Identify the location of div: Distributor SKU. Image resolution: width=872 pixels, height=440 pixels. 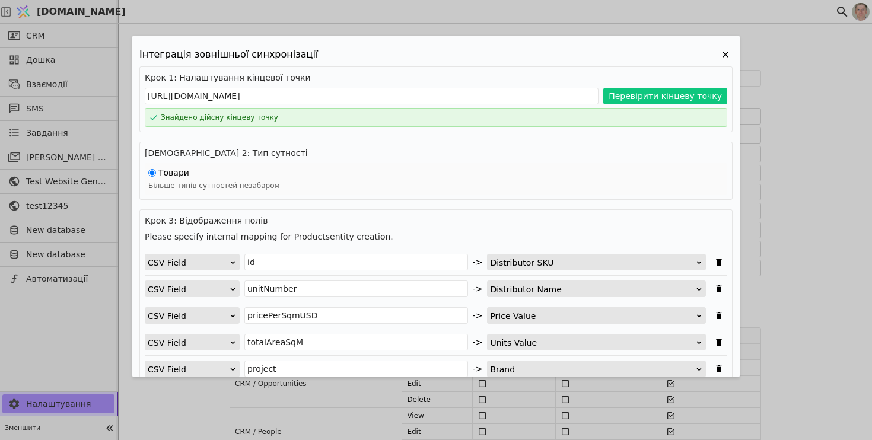
(593, 263).